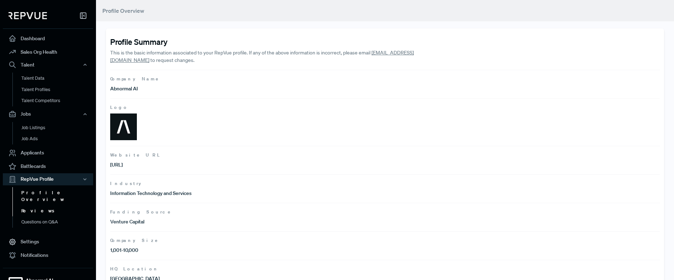 The width and height of the screenshot is (674, 280). Describe the element at coordinates (247, 221) in the screenshot. I see `p: Venture Capital` at that location.